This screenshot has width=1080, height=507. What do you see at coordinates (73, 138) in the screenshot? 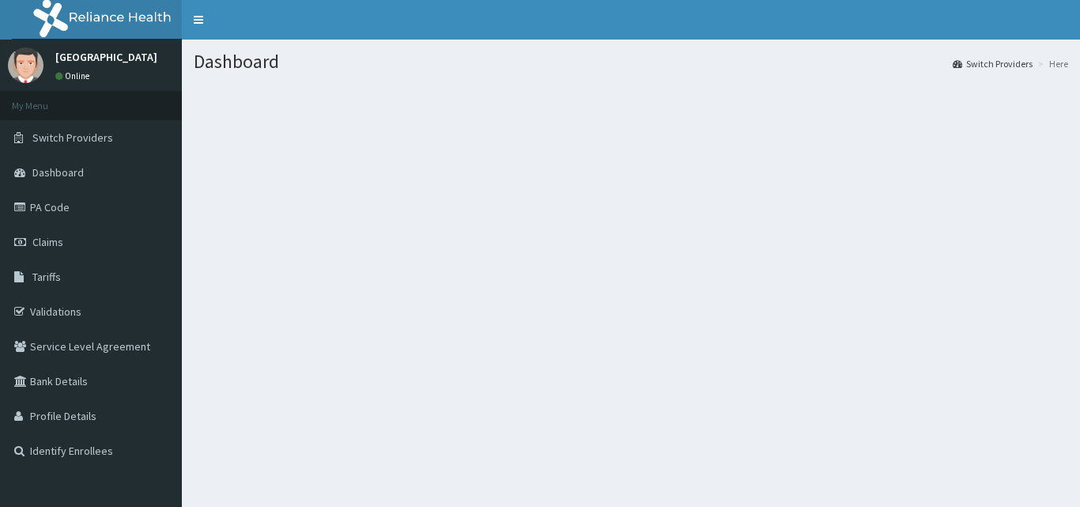
I see `span: Switch Providers` at bounding box center [73, 138].